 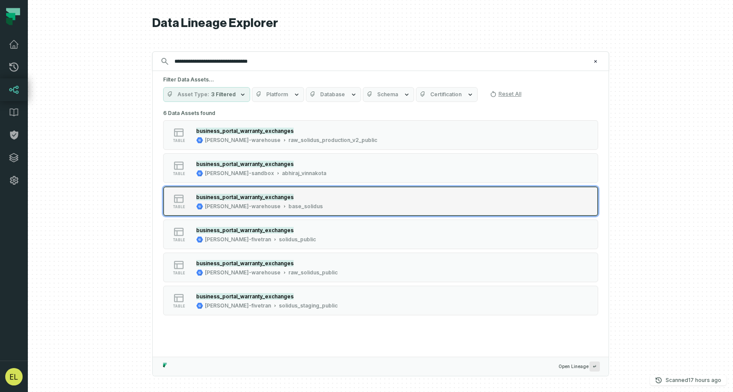 What do you see at coordinates (333, 94) in the screenshot?
I see `button: Database` at bounding box center [333, 94].